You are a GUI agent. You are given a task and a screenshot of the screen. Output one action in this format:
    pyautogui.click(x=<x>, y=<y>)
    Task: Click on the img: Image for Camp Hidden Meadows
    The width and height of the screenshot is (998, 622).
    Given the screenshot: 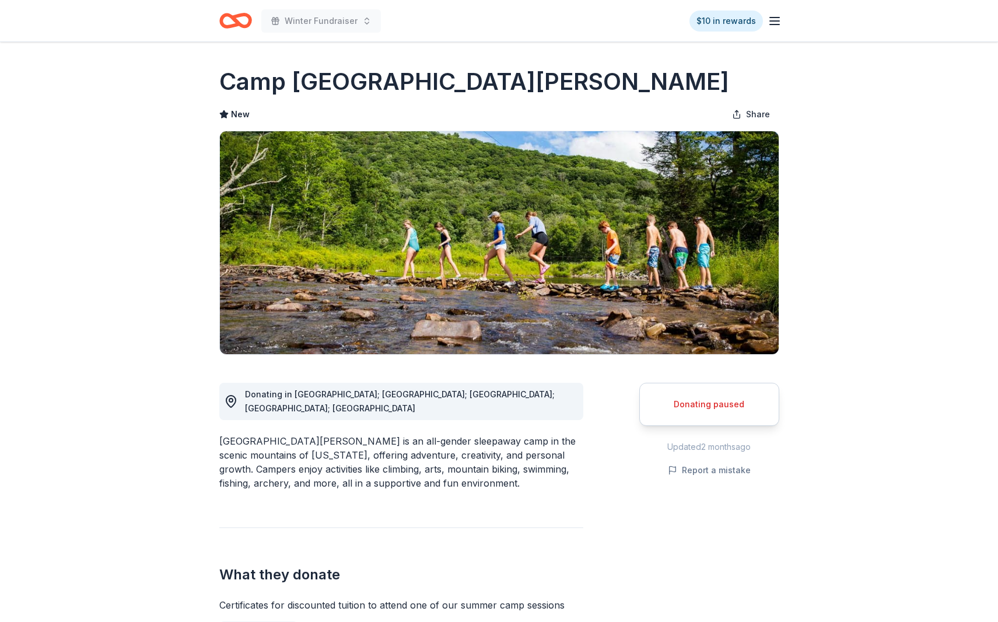 What is the action you would take?
    pyautogui.click(x=499, y=243)
    